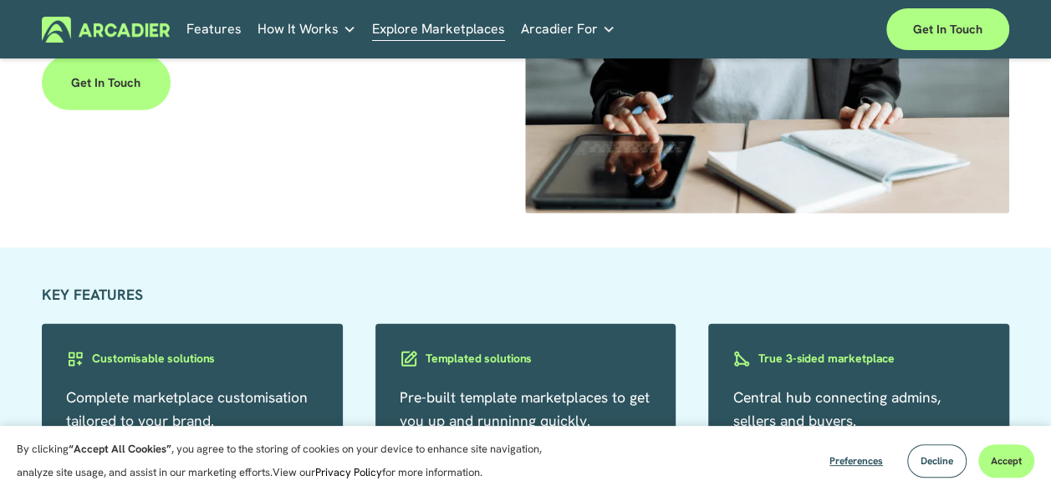  What do you see at coordinates (191, 358) in the screenshot?
I see `a: Customisable solutions` at bounding box center [191, 358].